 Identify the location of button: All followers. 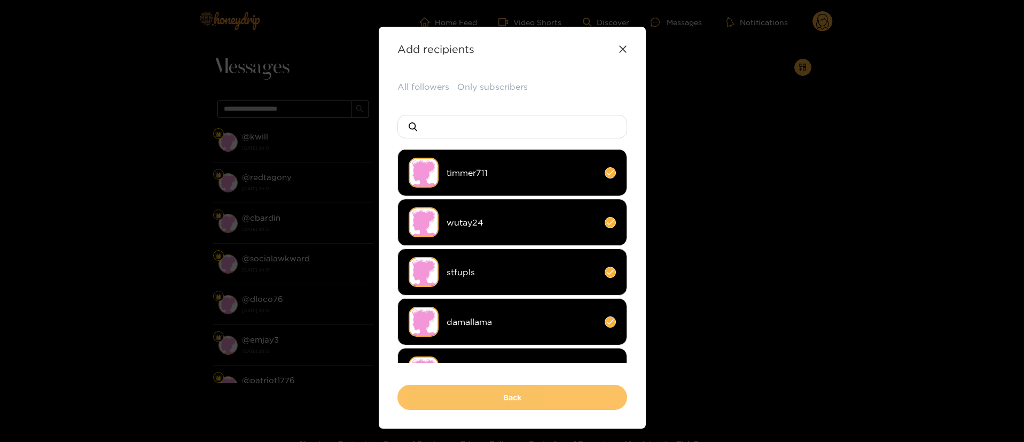
(423, 87).